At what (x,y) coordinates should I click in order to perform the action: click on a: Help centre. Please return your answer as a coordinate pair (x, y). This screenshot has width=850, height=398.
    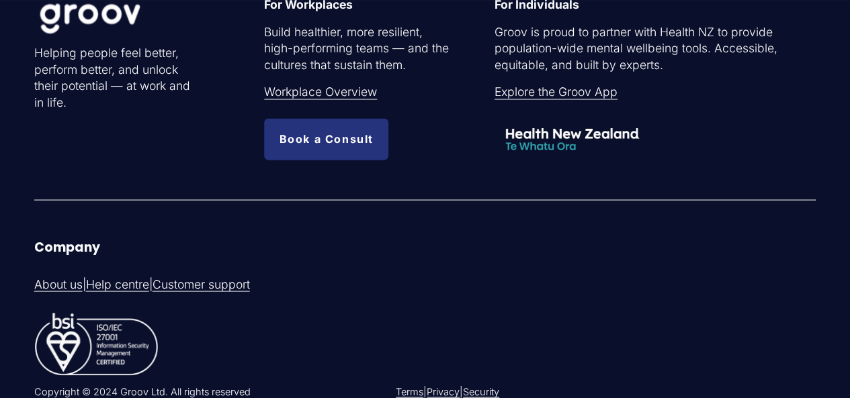
    Looking at the image, I should click on (118, 284).